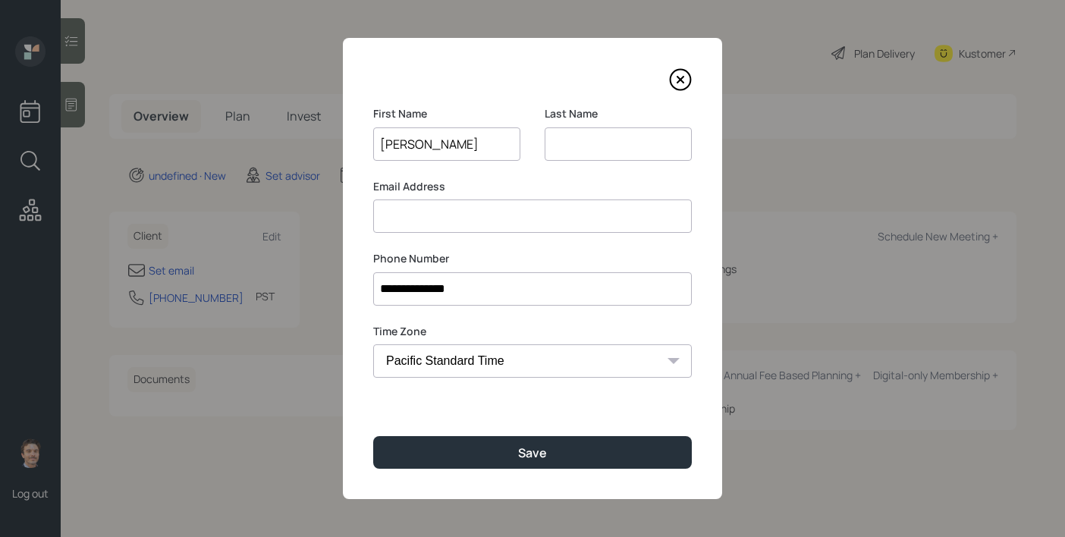 The height and width of the screenshot is (537, 1065). Describe the element at coordinates (533, 452) in the screenshot. I see `button: Save` at that location.